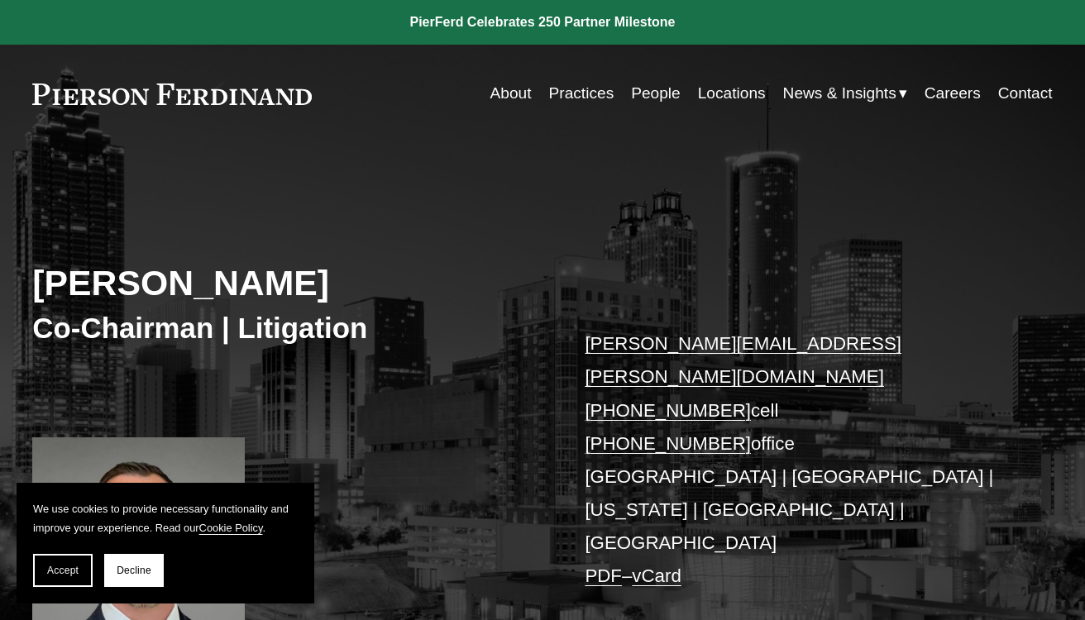 Image resolution: width=1085 pixels, height=620 pixels. I want to click on button: Accept, so click(63, 571).